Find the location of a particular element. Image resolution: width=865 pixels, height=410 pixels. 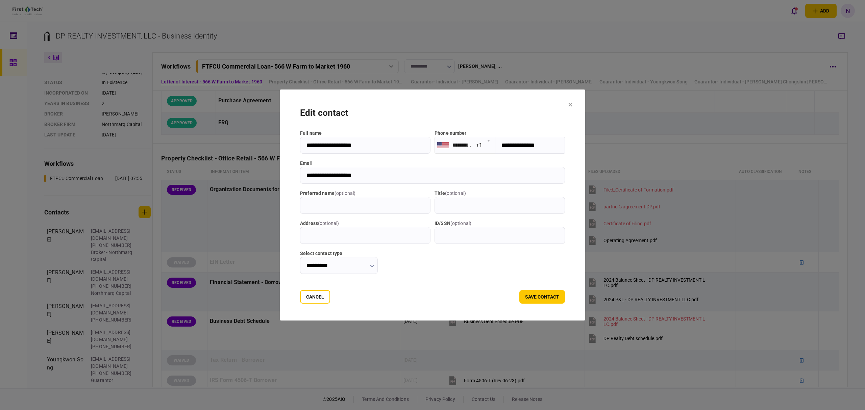

div: +1 is located at coordinates (479, 145).